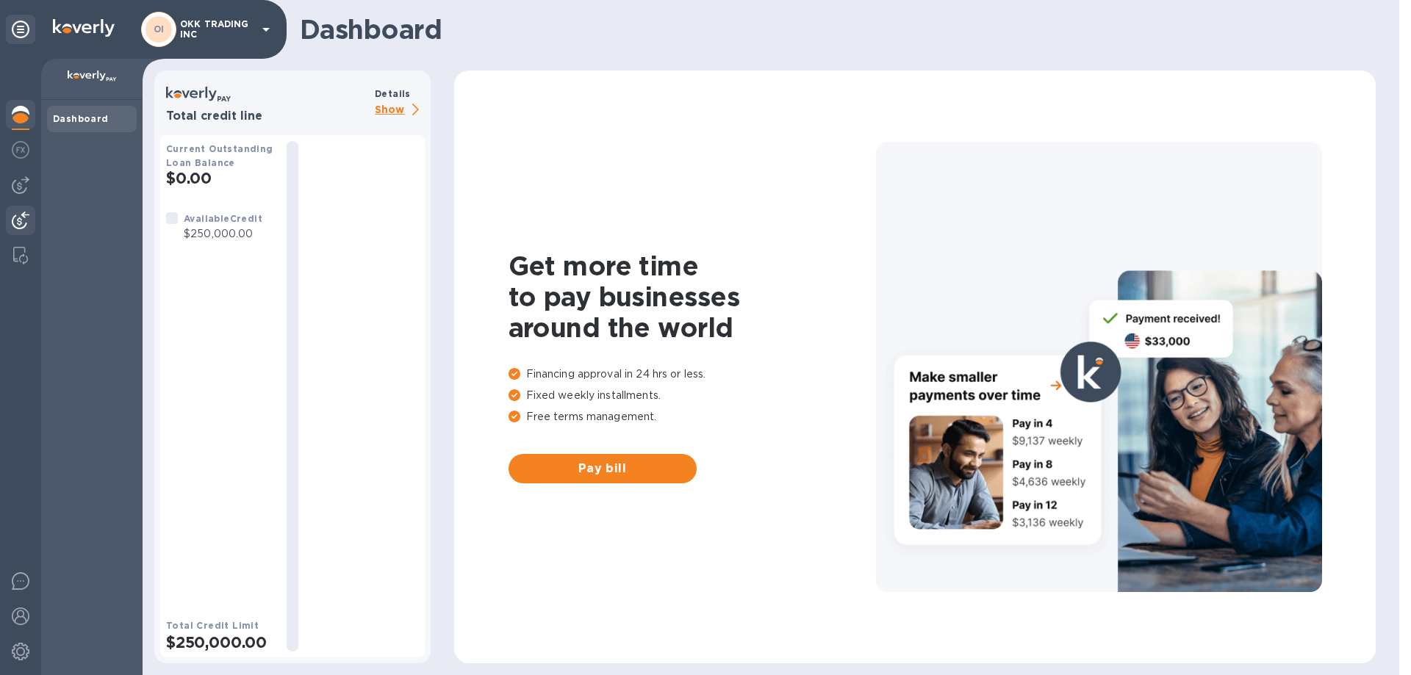  What do you see at coordinates (223, 218) in the screenshot?
I see `b: Available Credit` at bounding box center [223, 218].